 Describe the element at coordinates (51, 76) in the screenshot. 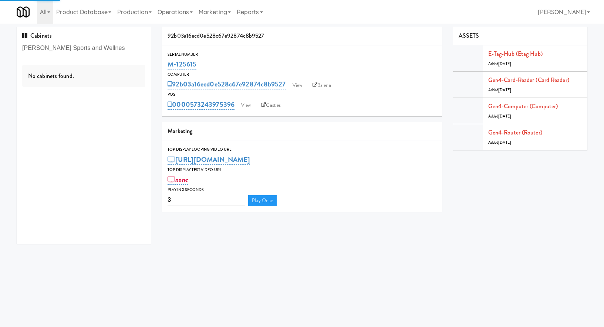

I see `span: No cabinets found.` at that location.